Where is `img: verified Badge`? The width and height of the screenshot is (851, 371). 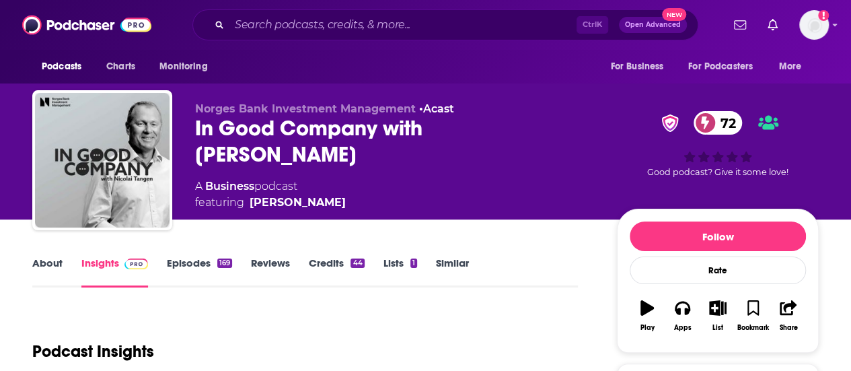 img: verified Badge is located at coordinates (670, 123).